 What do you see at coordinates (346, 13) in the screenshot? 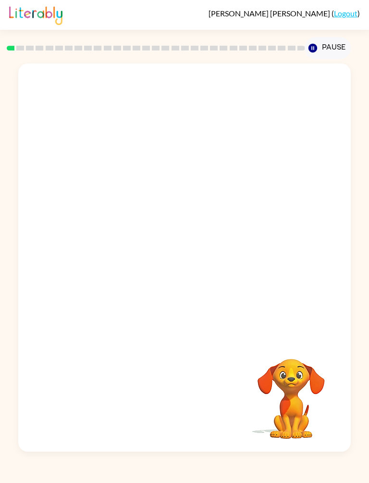
I see `a: Logout` at bounding box center [346, 13].